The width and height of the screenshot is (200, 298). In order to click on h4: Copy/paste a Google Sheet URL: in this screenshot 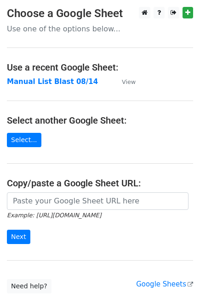, I will do `click(100, 183)`.